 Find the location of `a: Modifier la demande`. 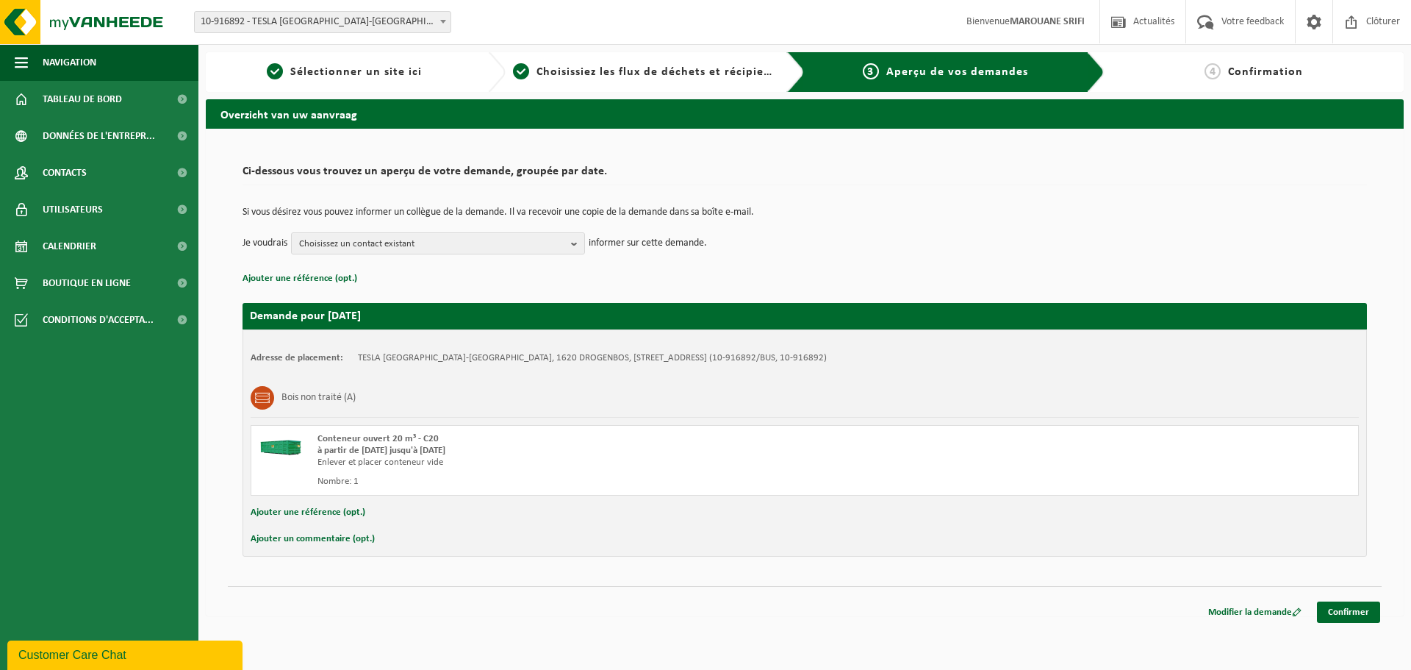

a: Modifier la demande is located at coordinates (1255, 612).